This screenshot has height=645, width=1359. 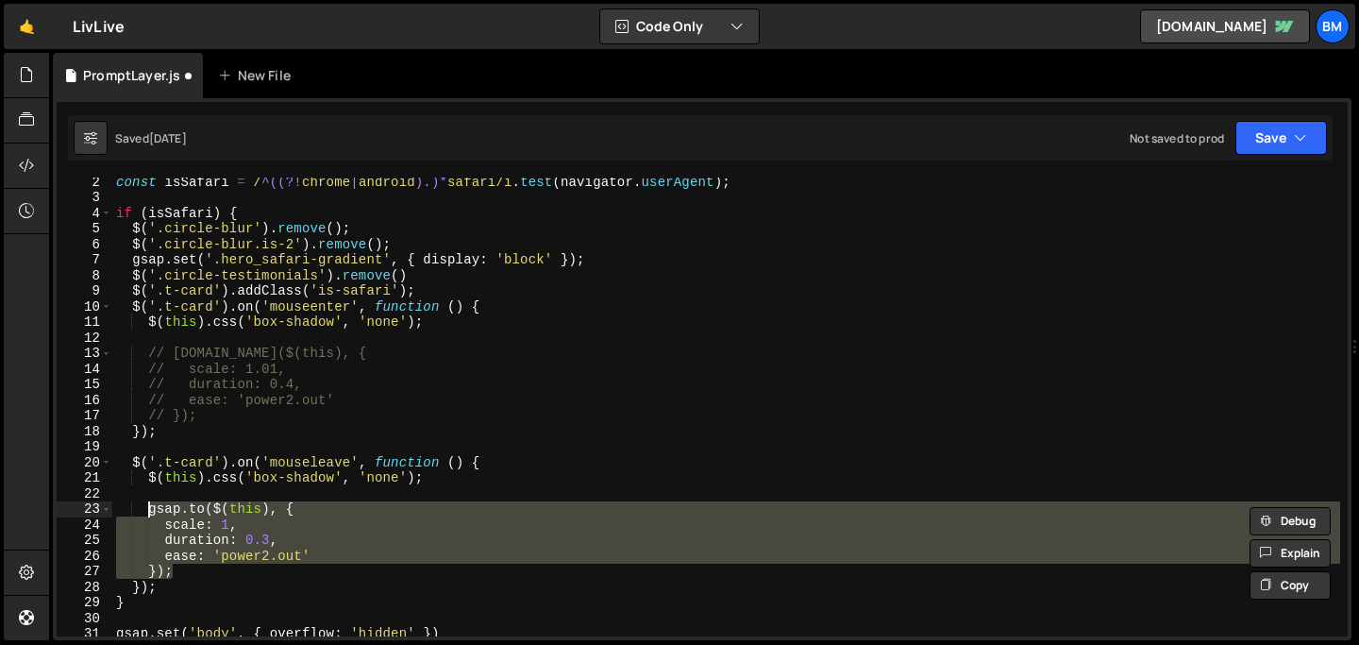 I want to click on div: 24, so click(x=84, y=525).